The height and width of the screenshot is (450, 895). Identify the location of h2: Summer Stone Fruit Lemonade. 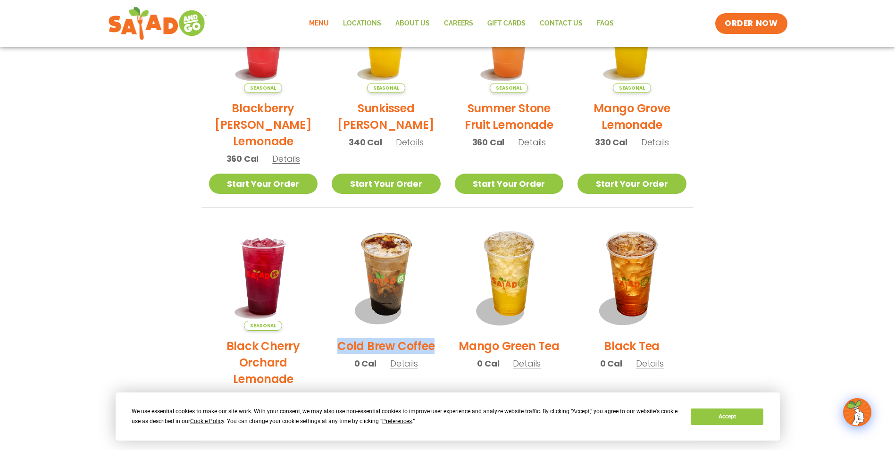
(509, 117).